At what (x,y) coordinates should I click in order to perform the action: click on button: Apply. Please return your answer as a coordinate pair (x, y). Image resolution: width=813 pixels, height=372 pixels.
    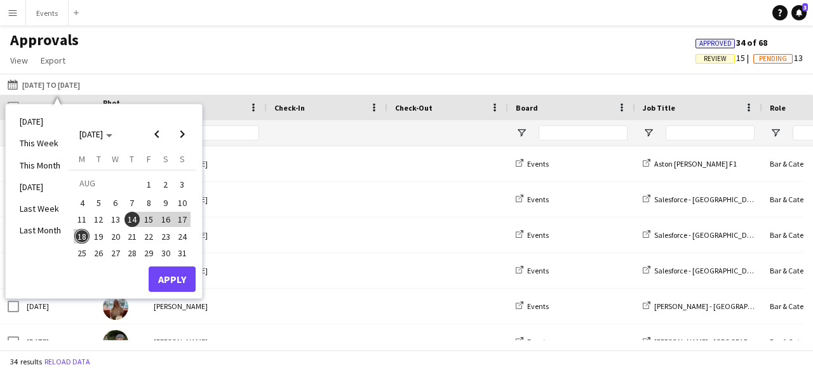
    Looking at the image, I should click on (172, 279).